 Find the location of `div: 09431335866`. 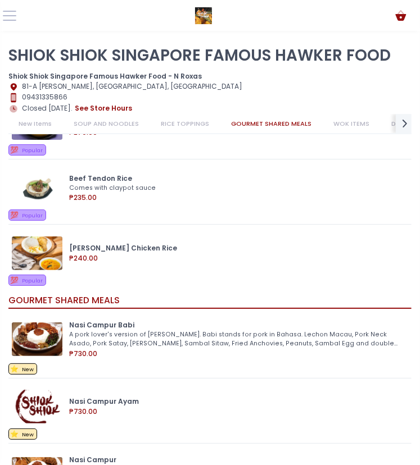

div: 09431335866 is located at coordinates (210, 97).